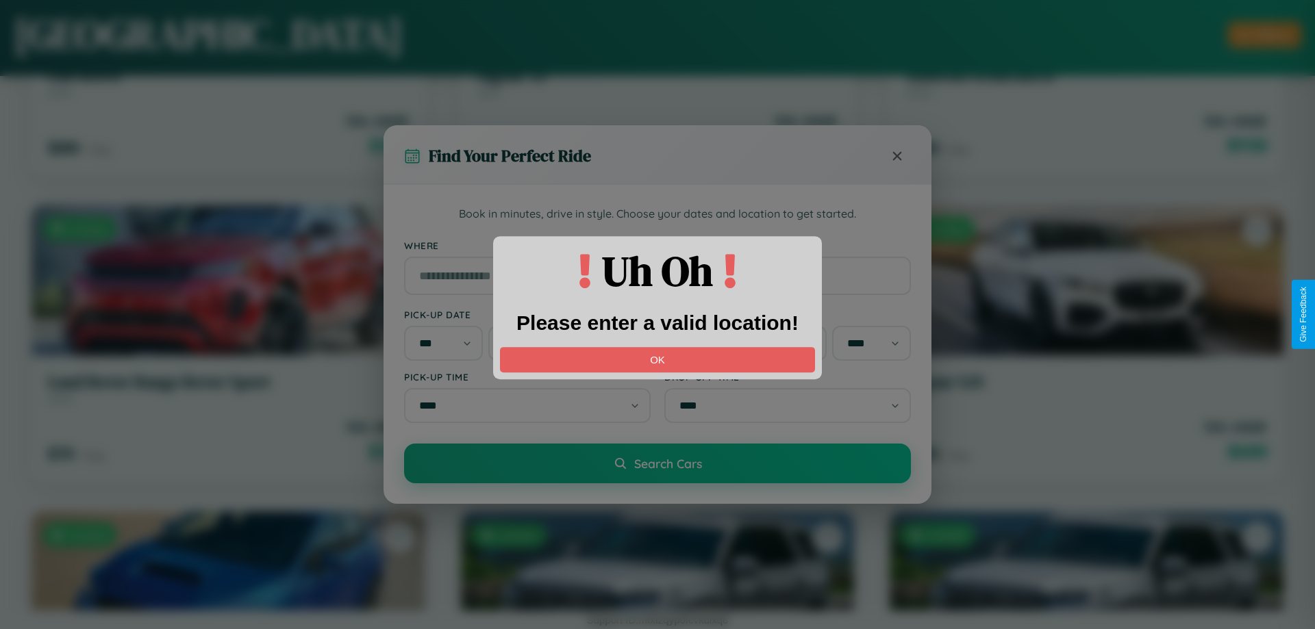 The width and height of the screenshot is (1315, 629). Describe the element at coordinates (509, 155) in the screenshot. I see `h3: Find Your Perfect Ride` at that location.